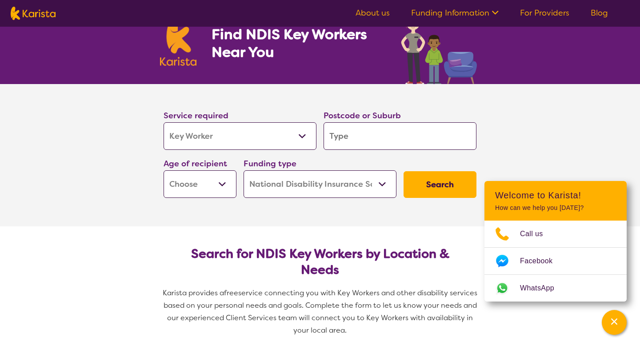 The image size is (640, 346). I want to click on a: For Providers, so click(545, 13).